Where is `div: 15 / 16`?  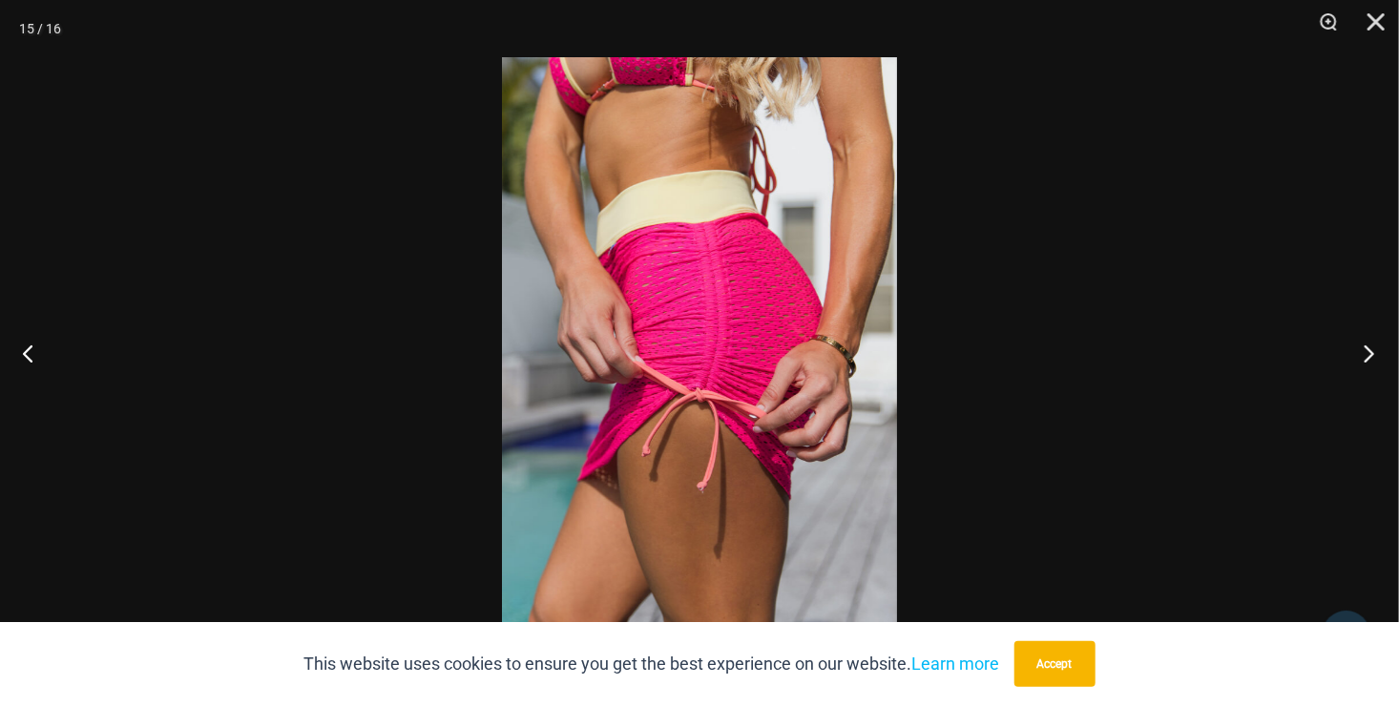
div: 15 / 16 is located at coordinates (40, 29).